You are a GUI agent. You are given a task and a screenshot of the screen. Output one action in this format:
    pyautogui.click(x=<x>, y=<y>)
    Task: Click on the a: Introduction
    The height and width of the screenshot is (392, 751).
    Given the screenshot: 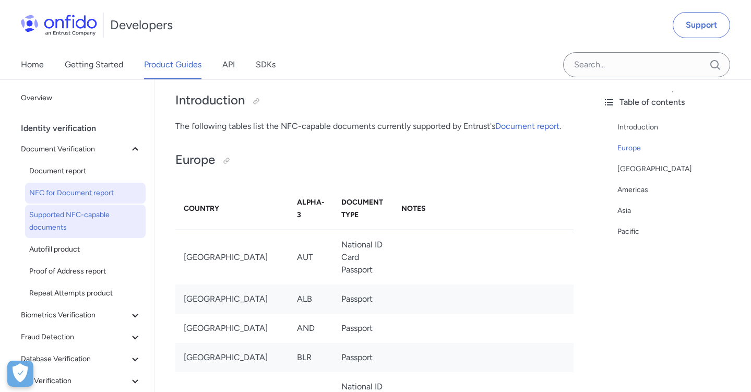 What is the action you would take?
    pyautogui.click(x=680, y=127)
    